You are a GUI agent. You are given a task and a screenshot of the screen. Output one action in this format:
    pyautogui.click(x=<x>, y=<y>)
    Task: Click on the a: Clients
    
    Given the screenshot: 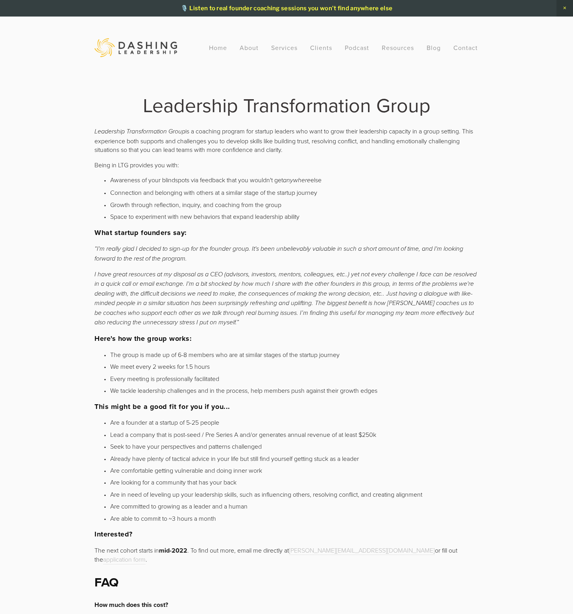 What is the action you would take?
    pyautogui.click(x=321, y=48)
    